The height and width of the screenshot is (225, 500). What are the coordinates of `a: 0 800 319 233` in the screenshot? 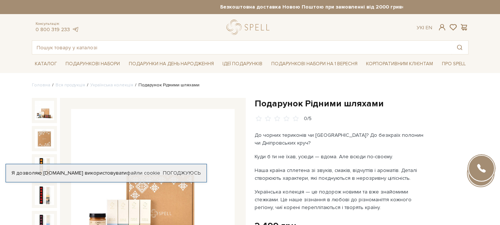 It's located at (53, 29).